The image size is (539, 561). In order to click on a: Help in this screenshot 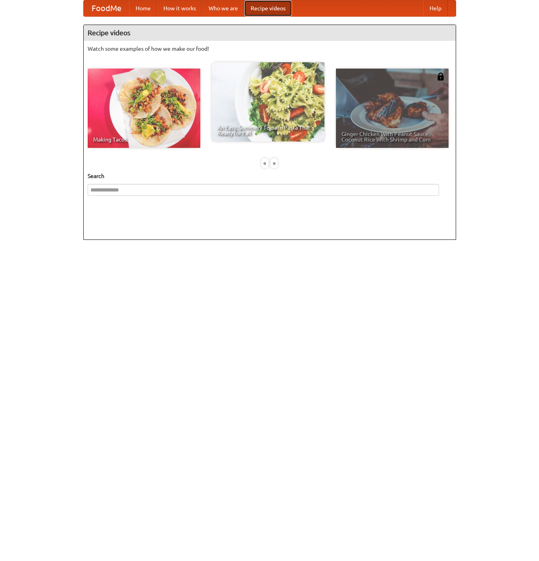, I will do `click(435, 8)`.